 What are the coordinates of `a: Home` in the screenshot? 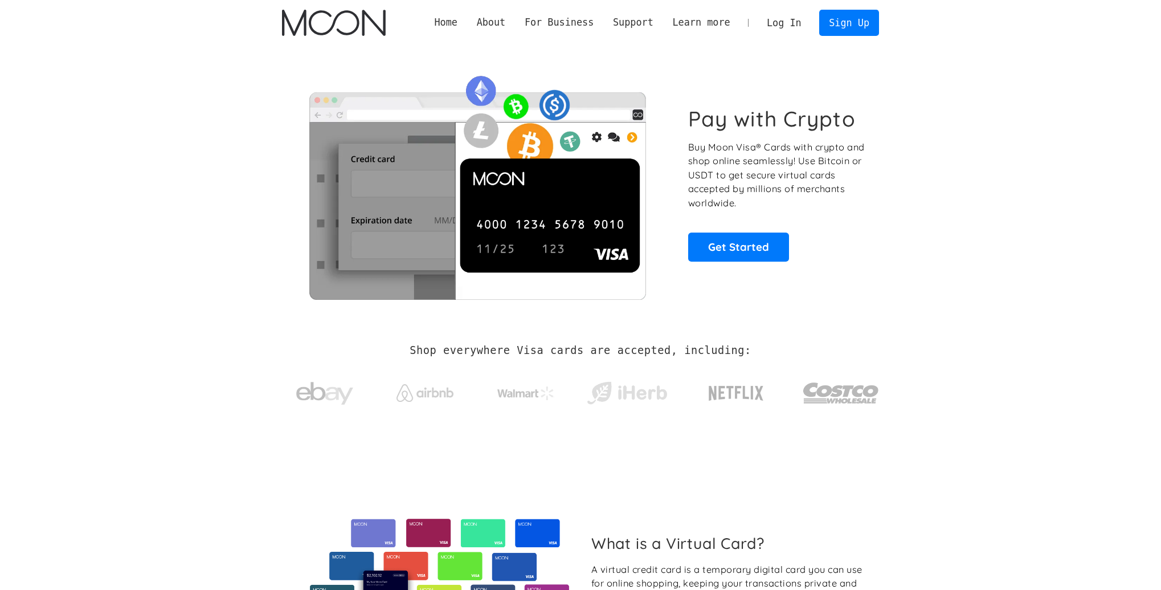 It's located at (446, 22).